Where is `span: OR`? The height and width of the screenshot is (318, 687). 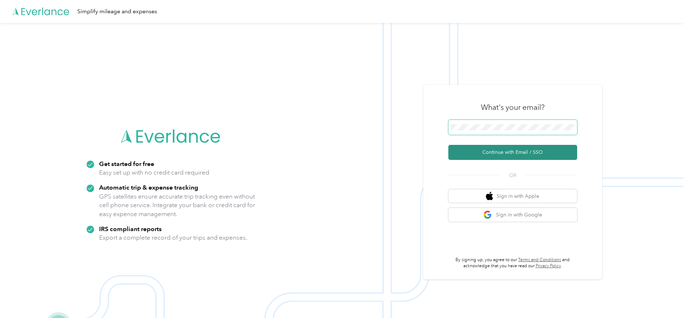
span: OR is located at coordinates (513, 175).